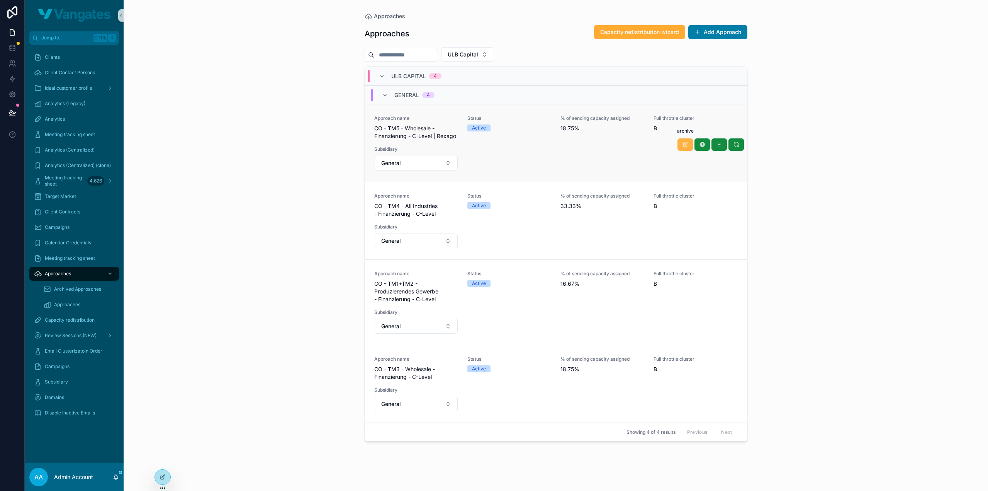  I want to click on span: Capacity redistribution wizard, so click(640, 32).